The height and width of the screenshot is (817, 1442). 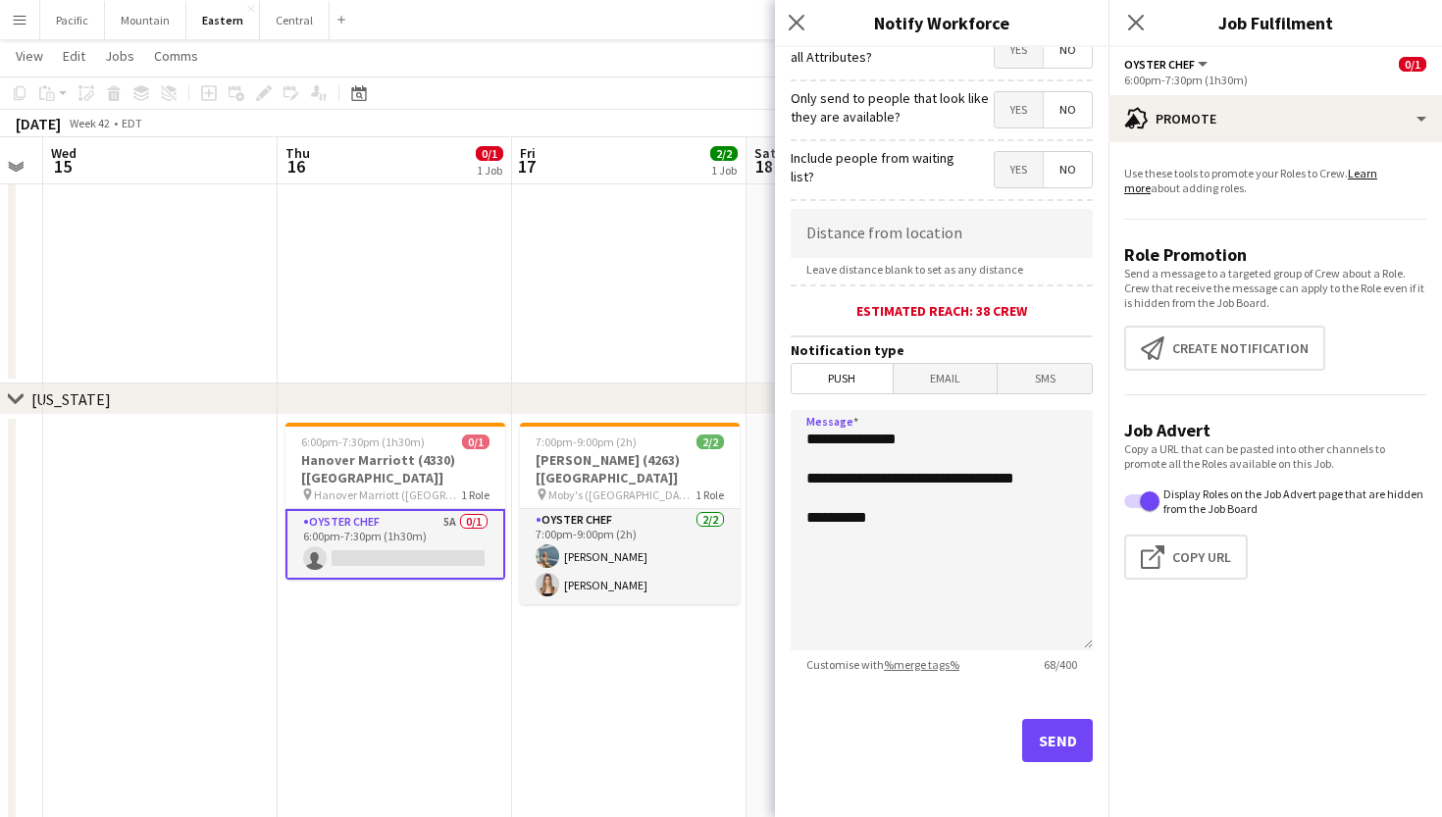 What do you see at coordinates (29, 56) in the screenshot?
I see `a: View` at bounding box center [29, 56].